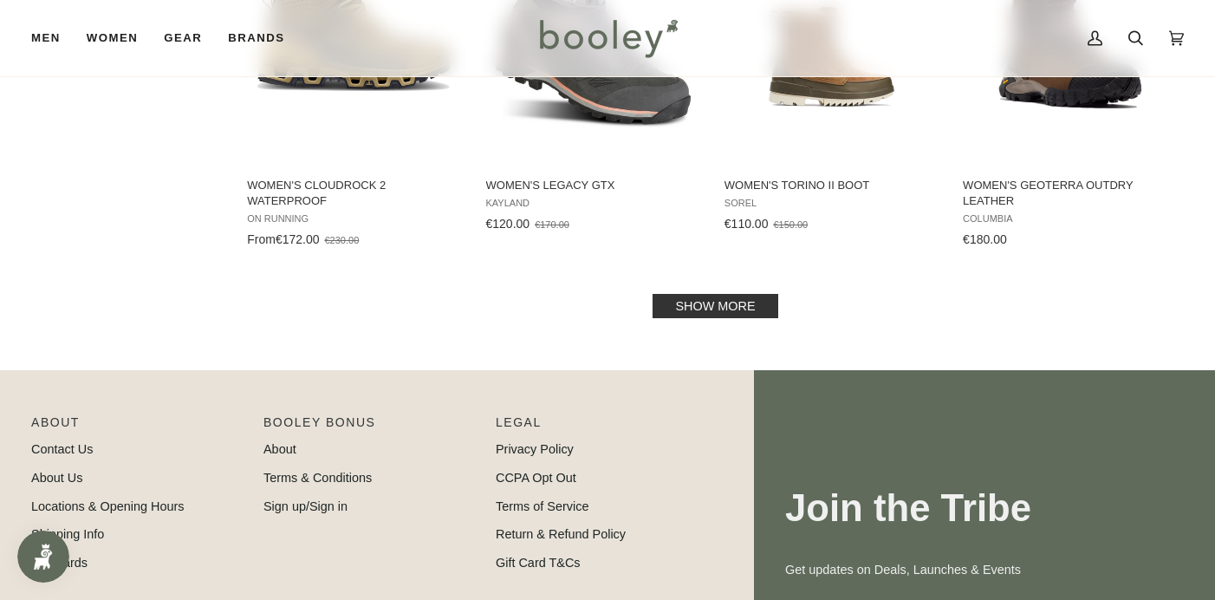 Image resolution: width=1215 pixels, height=600 pixels. What do you see at coordinates (342, 240) in the screenshot?
I see `span: €230.00` at bounding box center [342, 240].